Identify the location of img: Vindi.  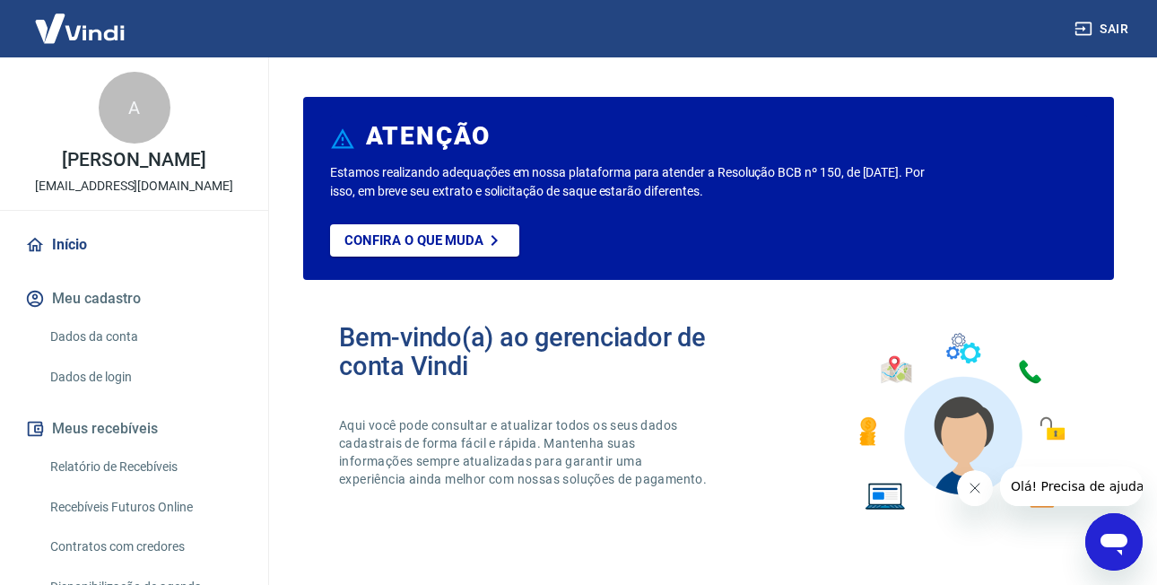
(80, 28).